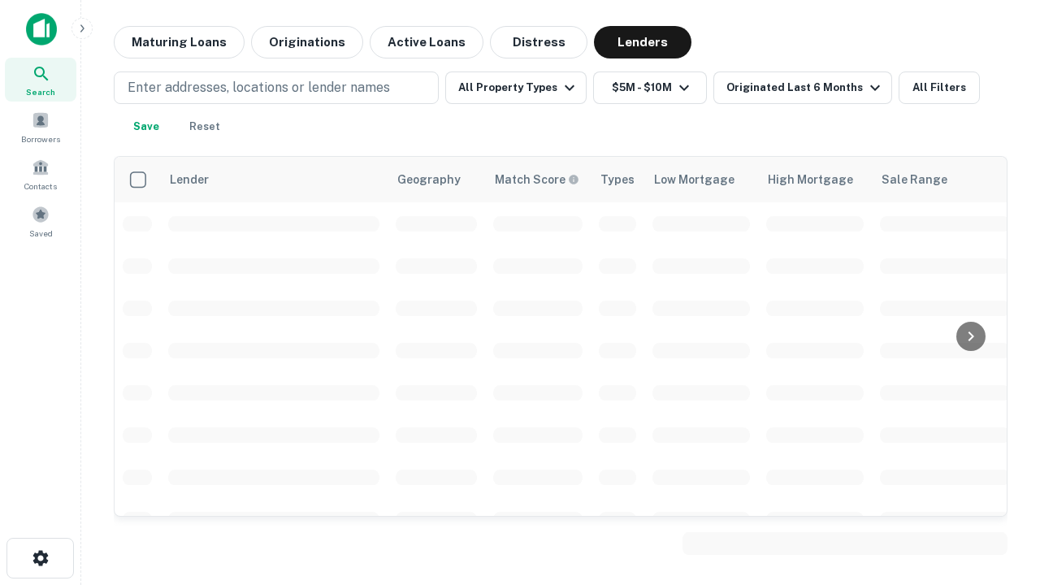 The height and width of the screenshot is (585, 1040). I want to click on img: capitalize-icon.png, so click(41, 29).